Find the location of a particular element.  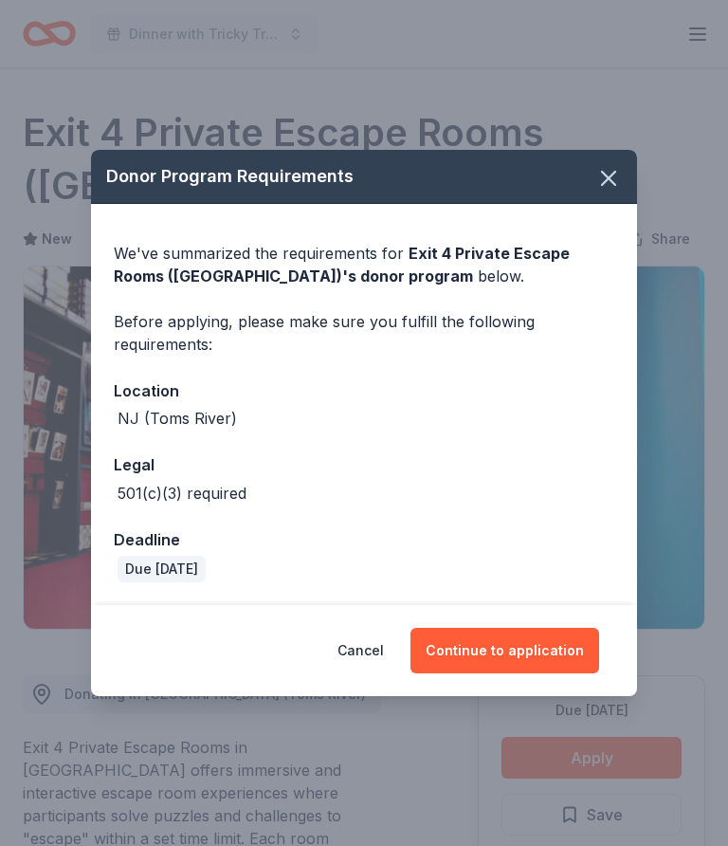

div: NJ (Toms River) is located at coordinates (177, 418).